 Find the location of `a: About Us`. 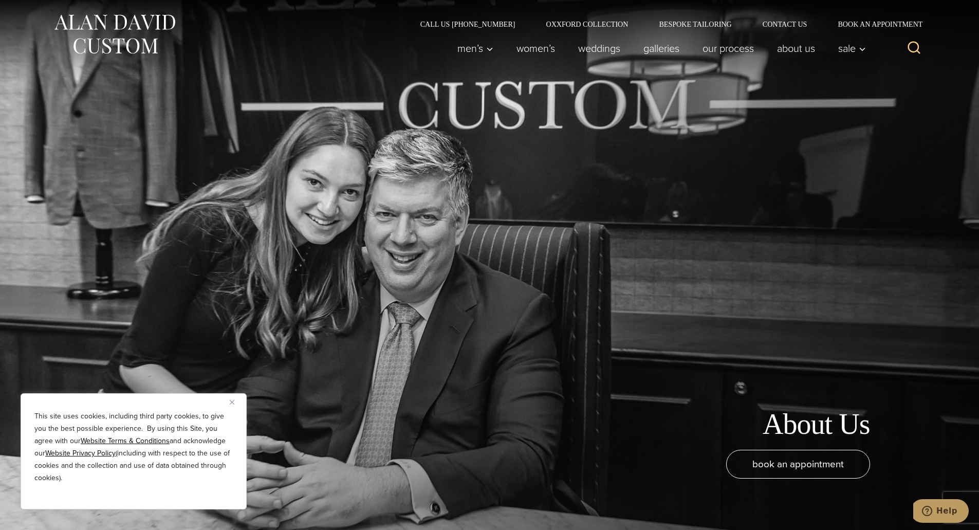

a: About Us is located at coordinates (796, 48).